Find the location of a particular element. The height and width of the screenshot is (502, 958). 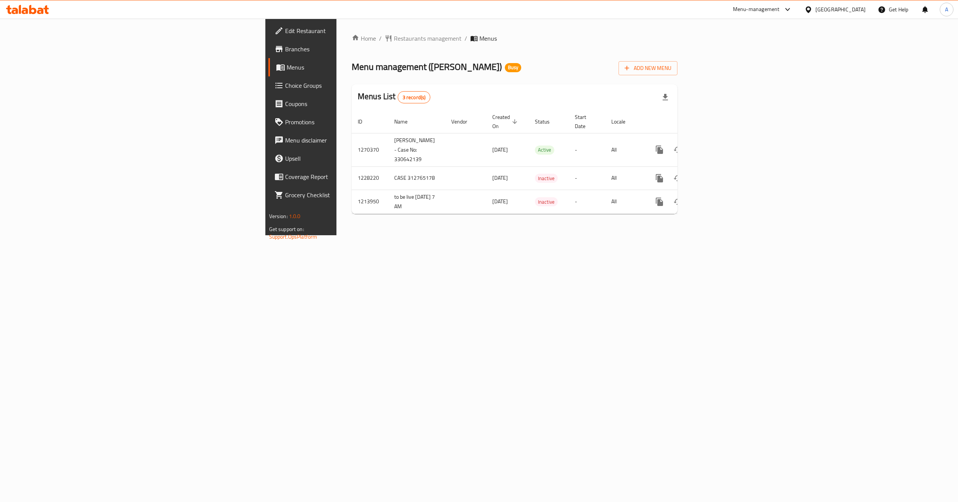

span: Edit Restaurant is located at coordinates (352, 31).